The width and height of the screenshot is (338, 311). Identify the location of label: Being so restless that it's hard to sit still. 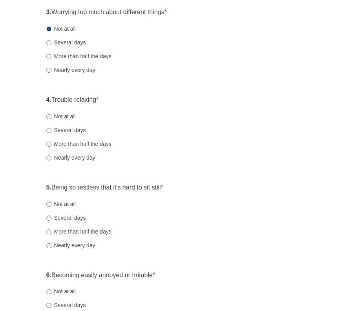
(105, 187).